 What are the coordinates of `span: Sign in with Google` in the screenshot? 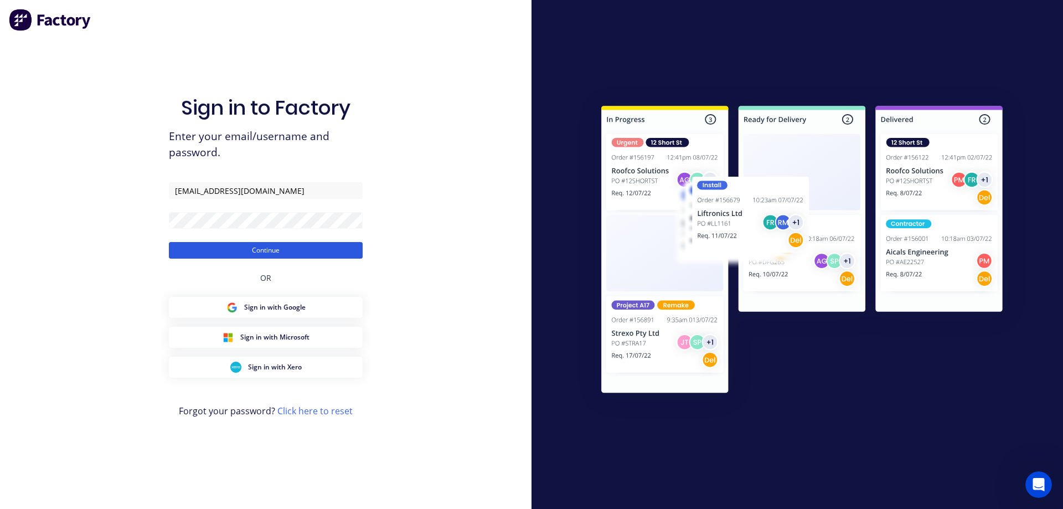 It's located at (275, 307).